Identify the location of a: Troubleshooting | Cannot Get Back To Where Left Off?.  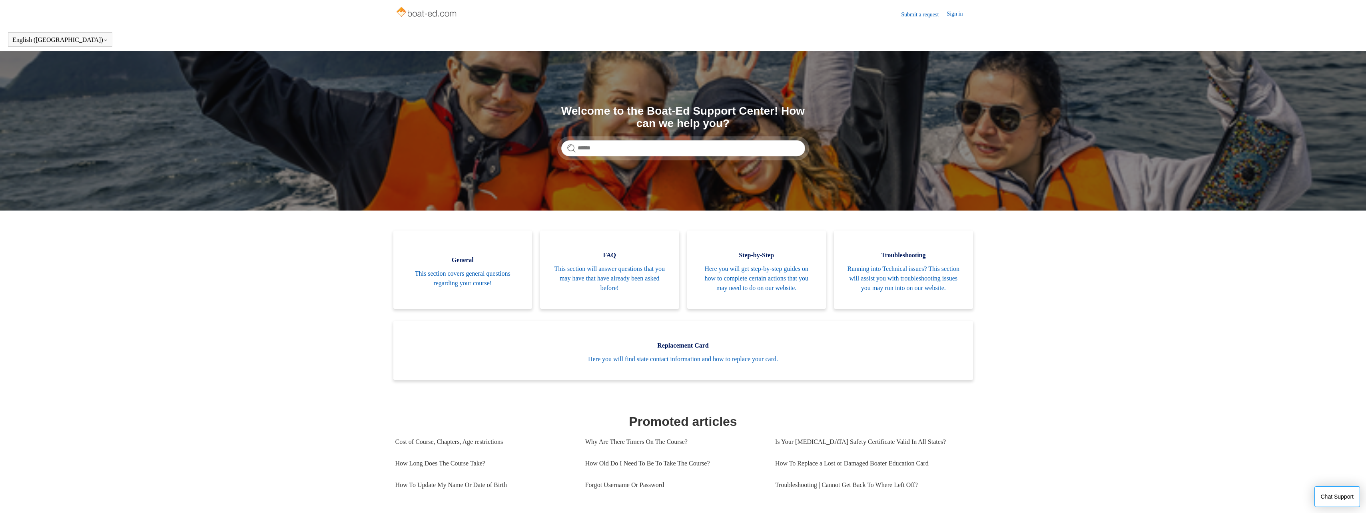
(870, 485).